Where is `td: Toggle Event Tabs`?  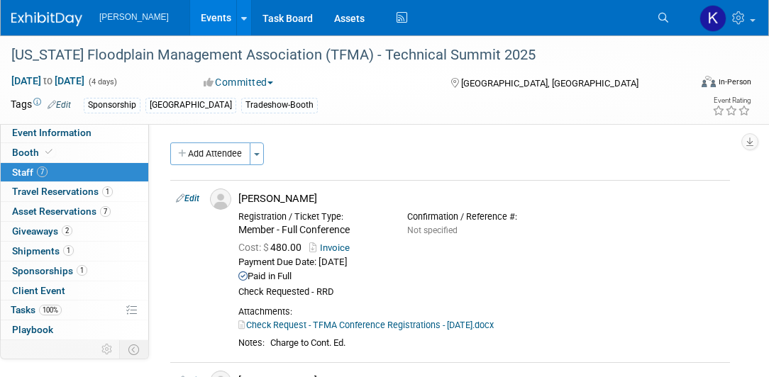
td: Toggle Event Tabs is located at coordinates (134, 350).